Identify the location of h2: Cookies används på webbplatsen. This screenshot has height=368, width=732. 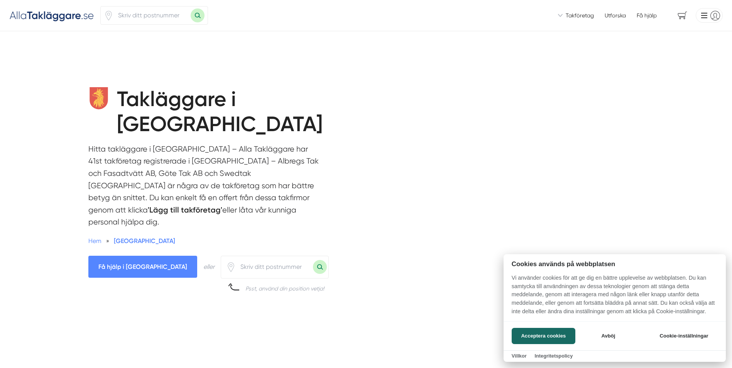
(614, 264).